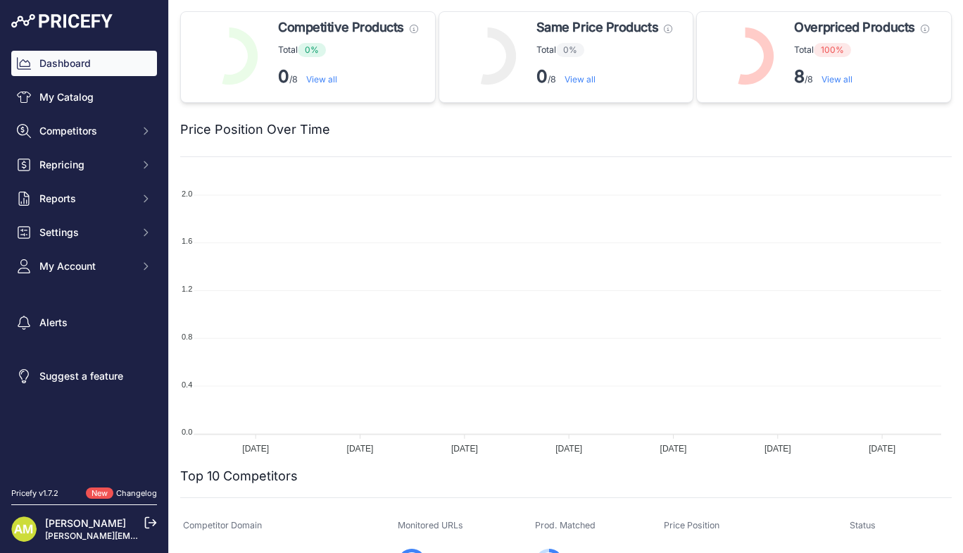 The width and height of the screenshot is (963, 553). What do you see at coordinates (187, 289) in the screenshot?
I see `tspan: 1.2` at bounding box center [187, 289].